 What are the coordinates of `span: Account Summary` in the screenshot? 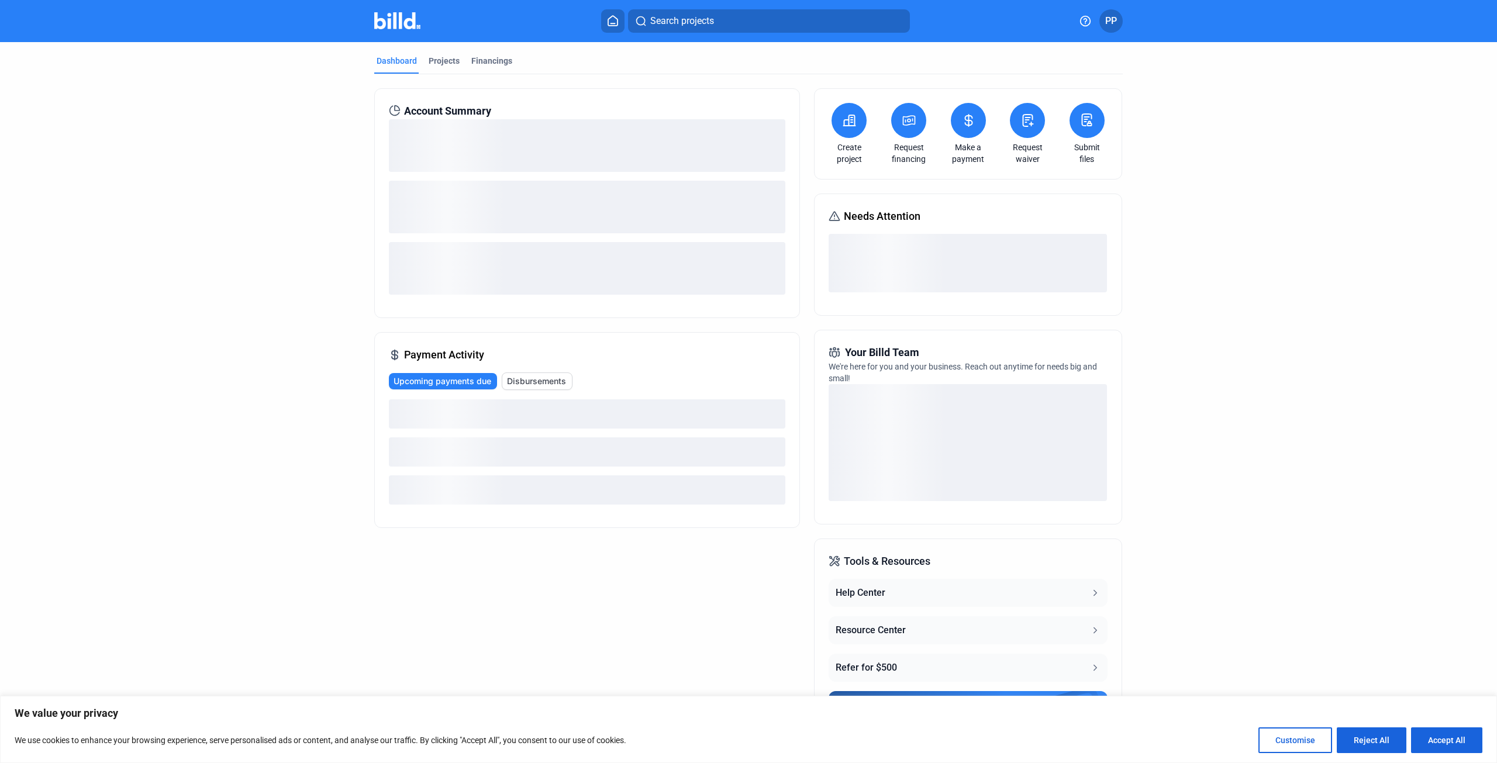 It's located at (447, 111).